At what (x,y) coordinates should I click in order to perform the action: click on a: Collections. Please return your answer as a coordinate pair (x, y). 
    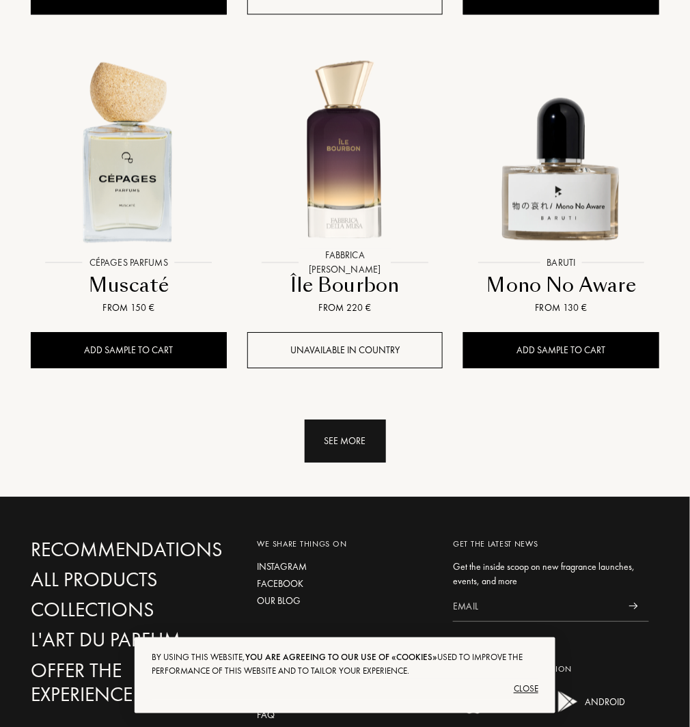
    Looking at the image, I should click on (128, 609).